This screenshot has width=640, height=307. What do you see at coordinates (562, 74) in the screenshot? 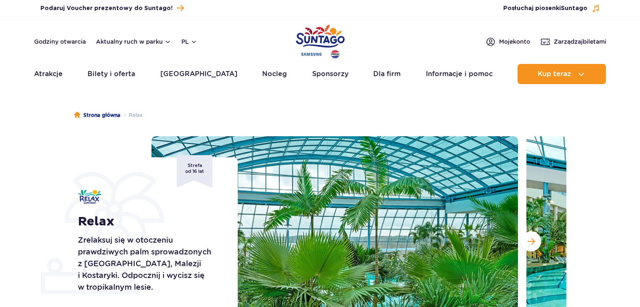
I see `button: Kup teraz` at bounding box center [562, 74].